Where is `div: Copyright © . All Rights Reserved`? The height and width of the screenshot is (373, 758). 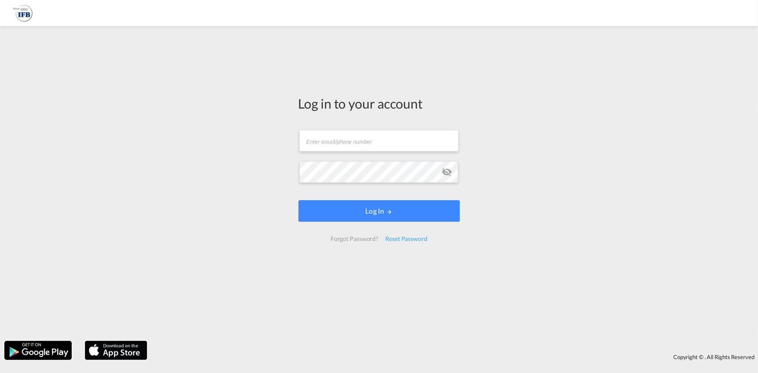 div: Copyright © . All Rights Reserved is located at coordinates (455, 357).